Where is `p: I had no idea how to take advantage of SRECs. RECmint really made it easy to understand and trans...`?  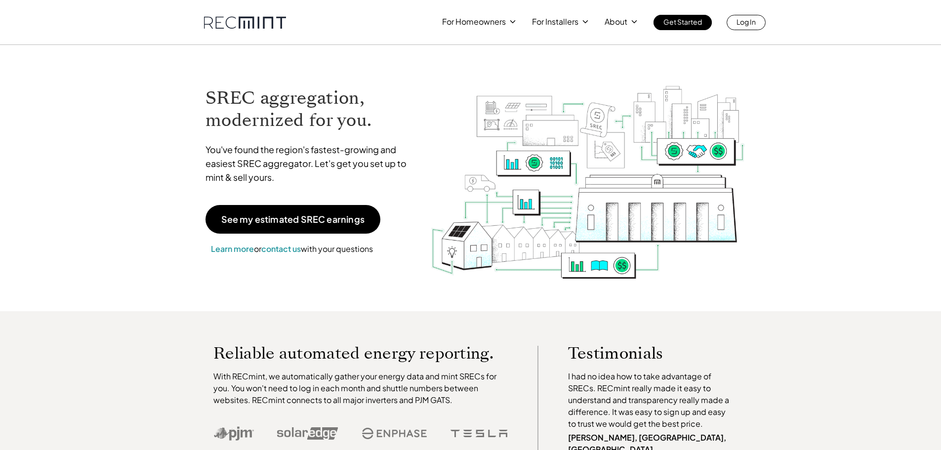 p: I had no idea how to take advantage of SRECs. RECmint really made it easy to understand and trans... is located at coordinates (651, 400).